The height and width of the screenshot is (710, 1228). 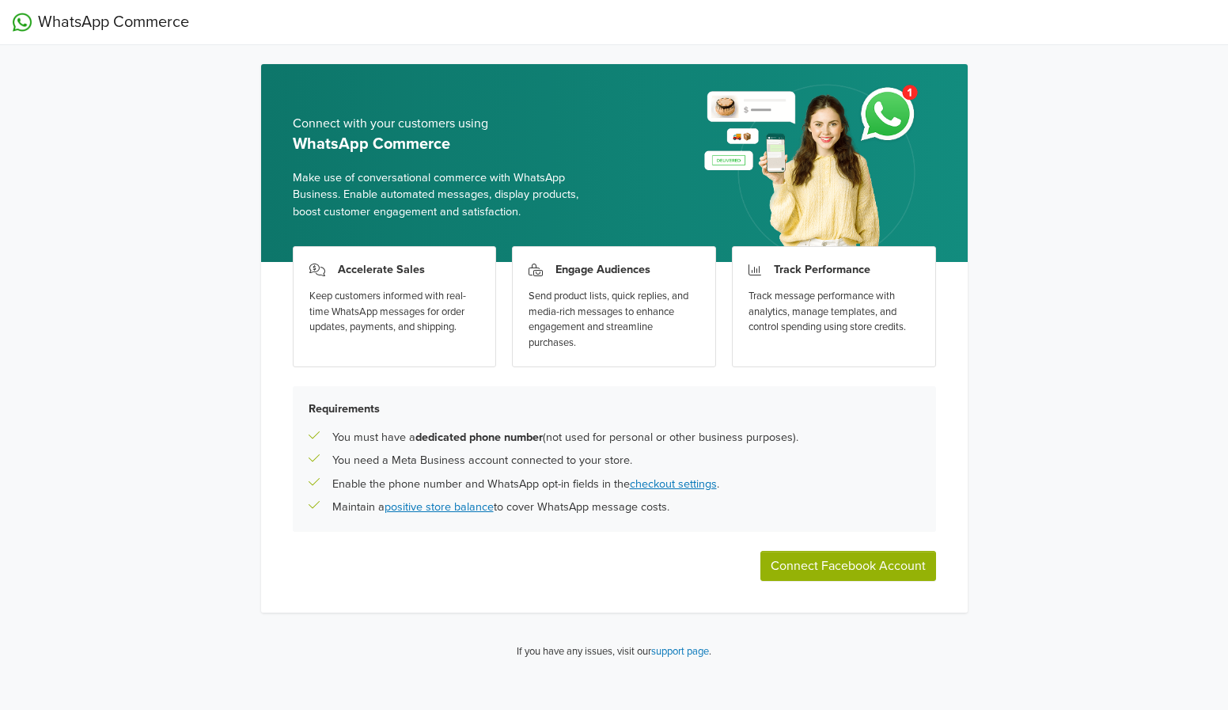 What do you see at coordinates (673, 483) in the screenshot?
I see `a: checkout settings` at bounding box center [673, 483].